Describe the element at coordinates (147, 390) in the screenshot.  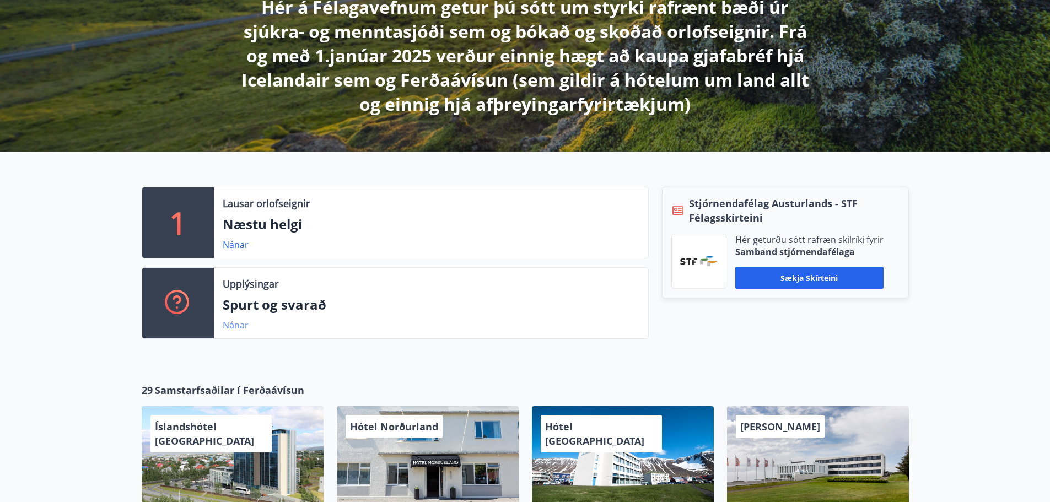
I see `span: 29` at that location.